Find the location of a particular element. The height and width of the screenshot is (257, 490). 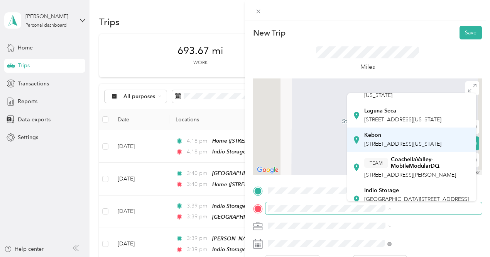

button: TEAM is located at coordinates (376, 163).